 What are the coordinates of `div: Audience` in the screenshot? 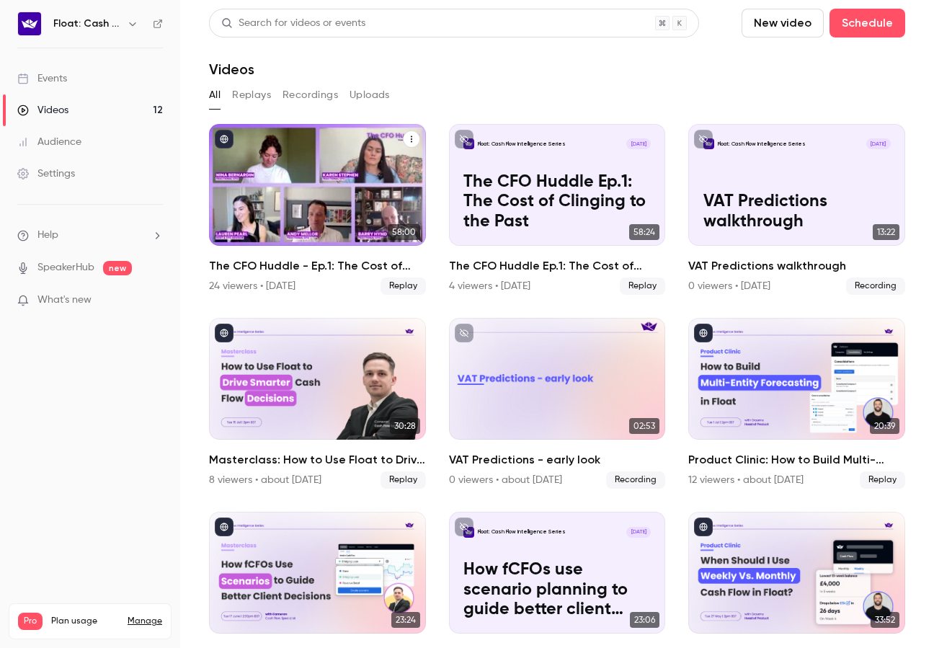 It's located at (49, 142).